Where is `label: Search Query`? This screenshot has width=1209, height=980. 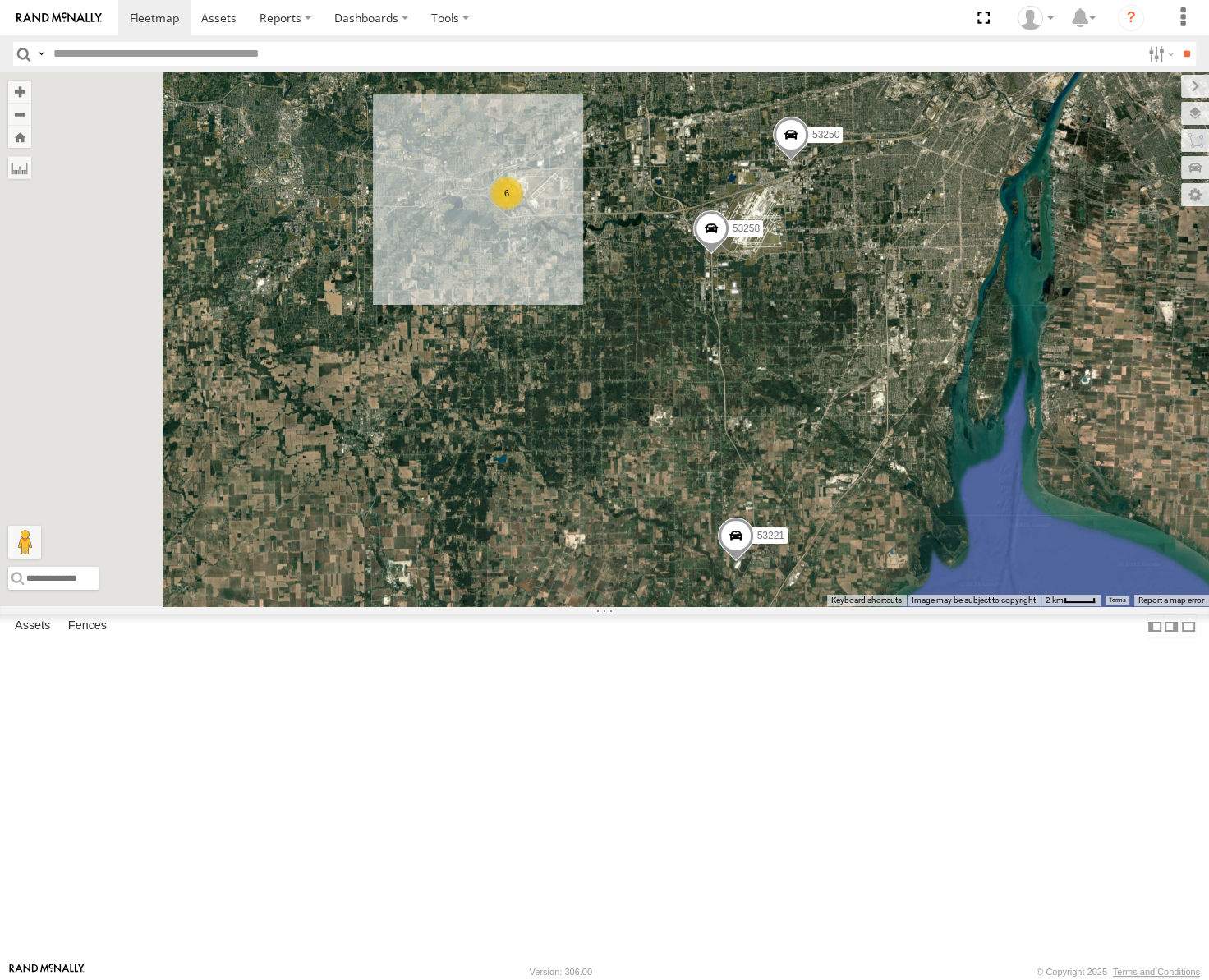 label: Search Query is located at coordinates (41, 54).